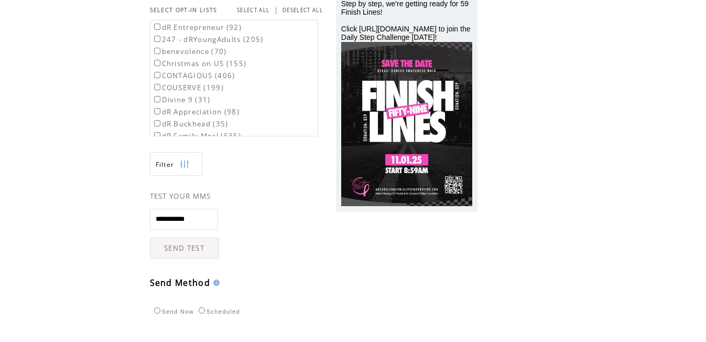  Describe the element at coordinates (188, 88) in the screenshot. I see `label: COUSERVE (199)` at that location.